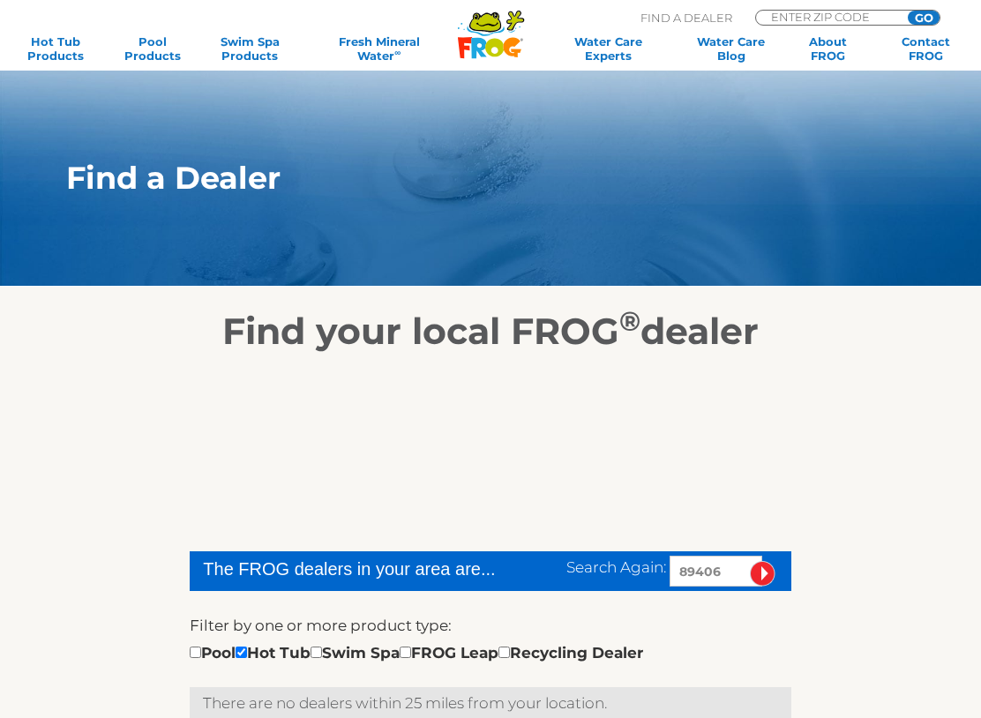 The image size is (981, 718). I want to click on p: There are no dealers within 25 miles from your location., so click(490, 703).